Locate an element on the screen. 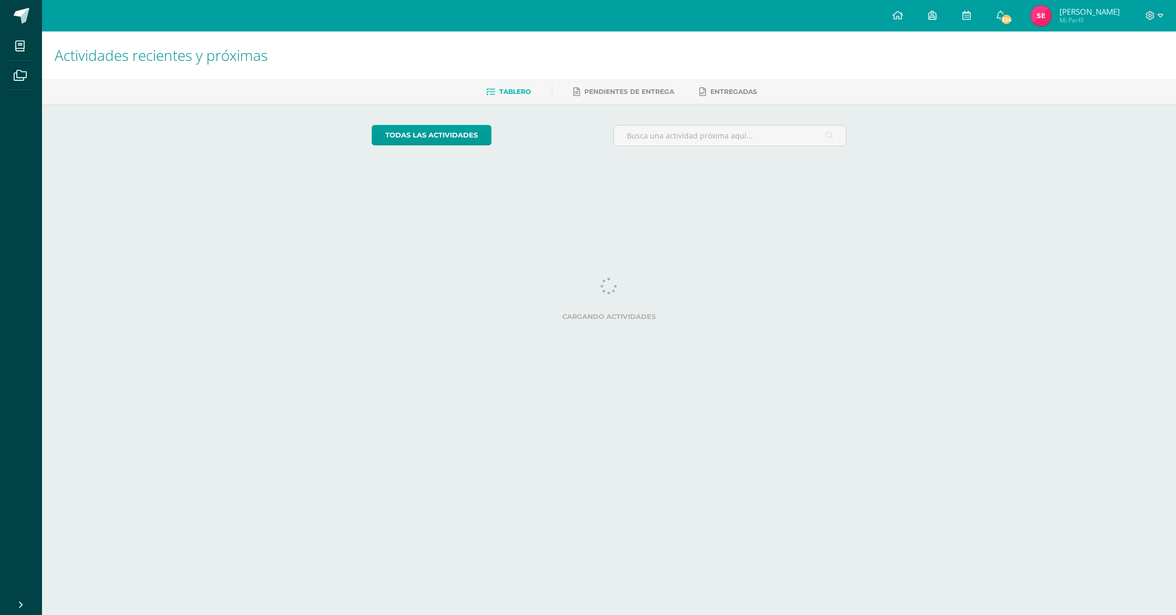 Image resolution: width=1176 pixels, height=615 pixels. span: Mi Perfil is located at coordinates (1089, 20).